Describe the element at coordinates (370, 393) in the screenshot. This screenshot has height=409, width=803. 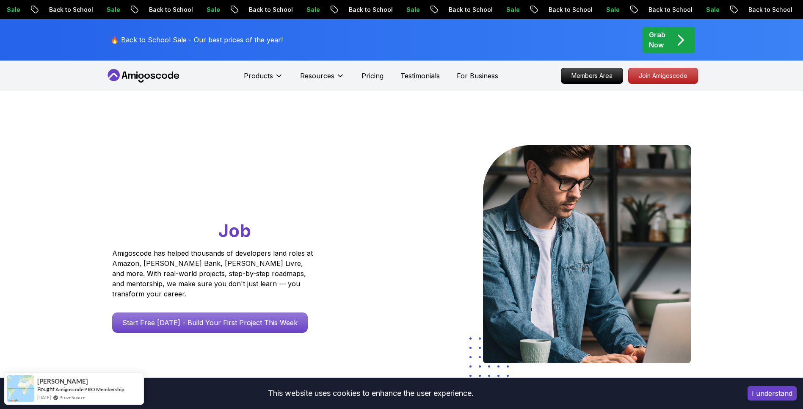
I see `div: This website uses cookies to enhance the user experience.` at that location.